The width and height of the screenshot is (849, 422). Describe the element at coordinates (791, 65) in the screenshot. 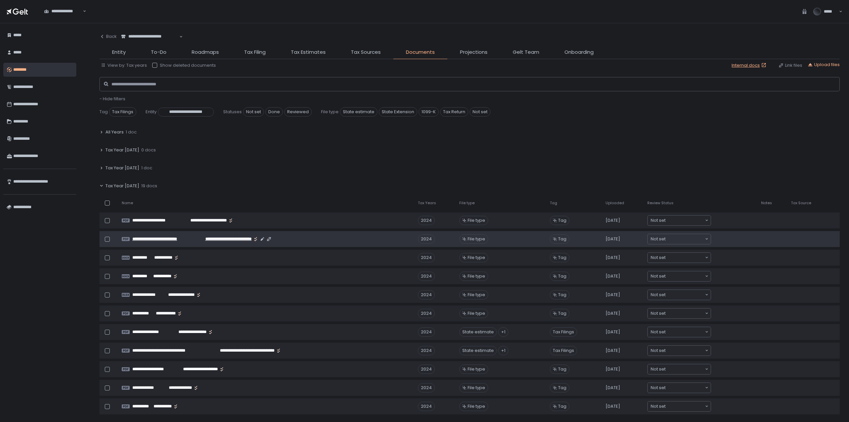

I see `button: Link files` at that location.